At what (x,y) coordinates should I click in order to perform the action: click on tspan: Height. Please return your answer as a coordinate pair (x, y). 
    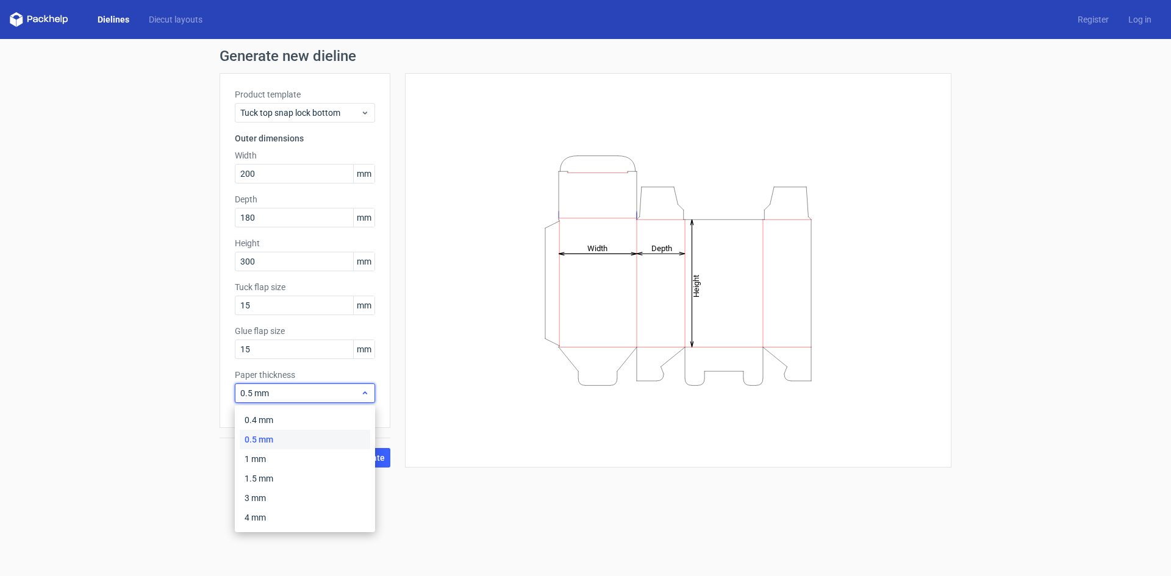
    Looking at the image, I should click on (696, 285).